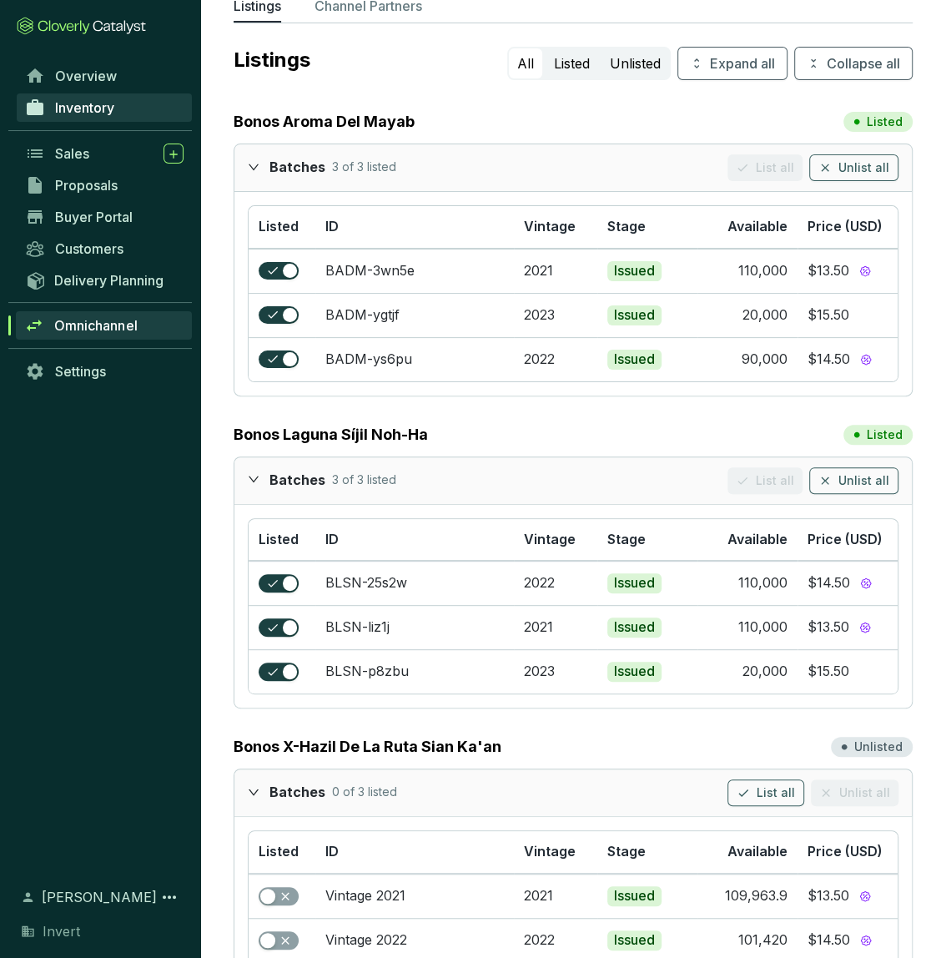 The height and width of the screenshot is (958, 946). What do you see at coordinates (104, 371) in the screenshot?
I see `a: Settings` at bounding box center [104, 371].